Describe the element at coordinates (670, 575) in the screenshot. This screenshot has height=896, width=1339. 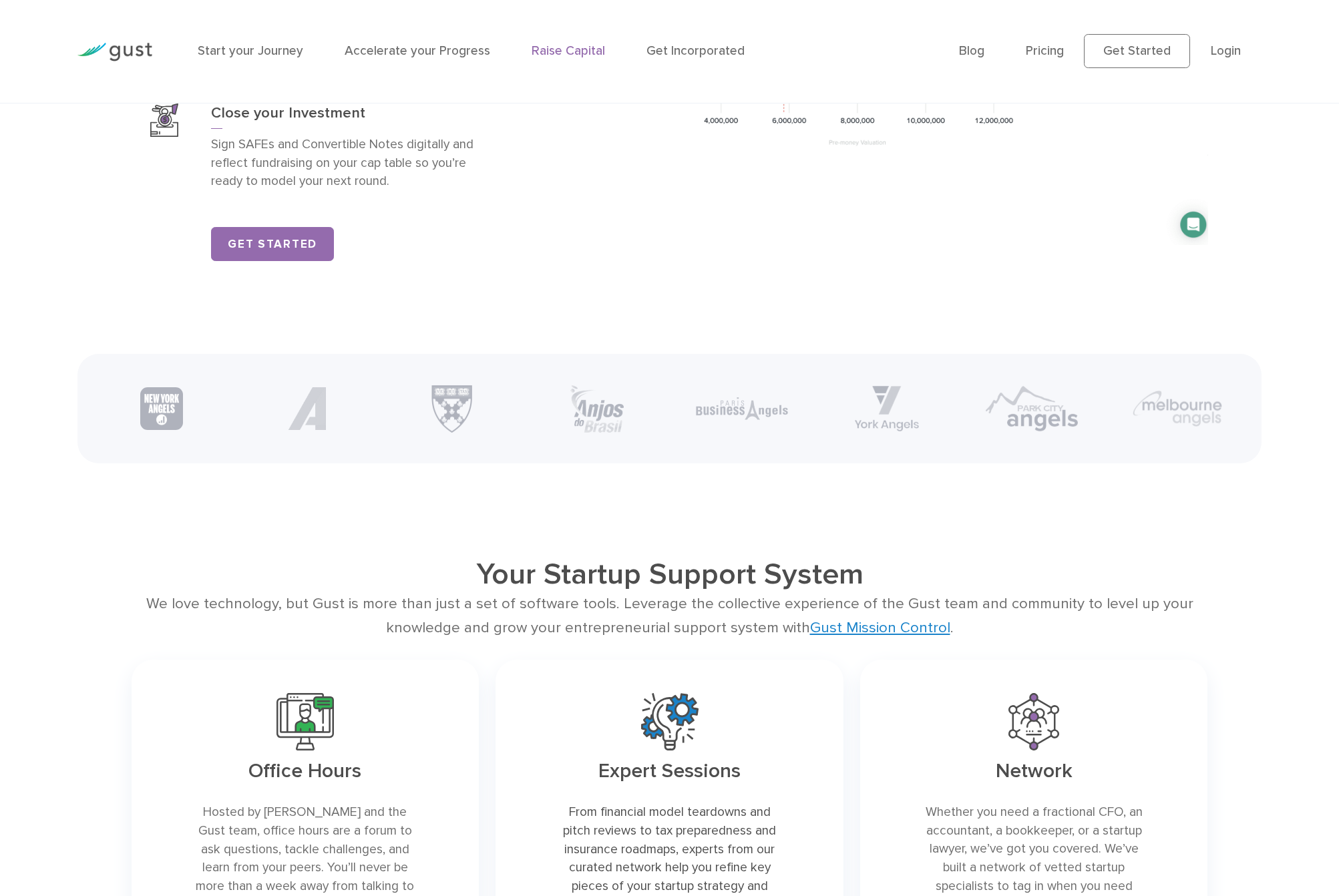
I see `h2: Your Startup Support System` at that location.